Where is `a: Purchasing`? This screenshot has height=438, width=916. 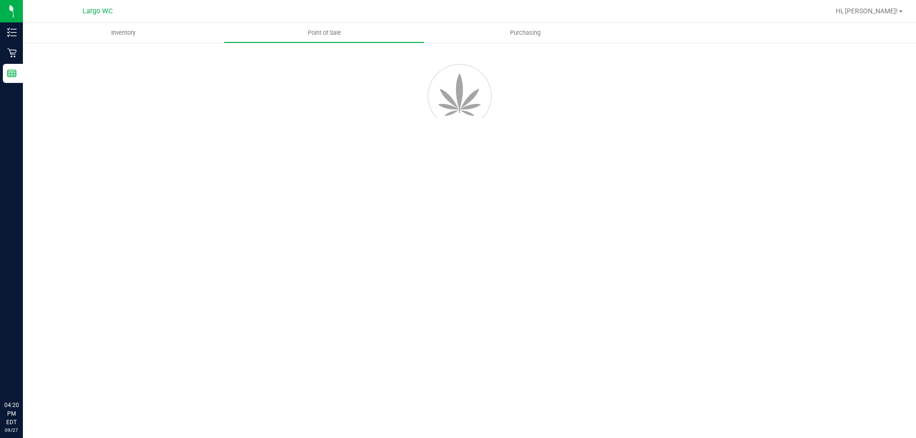 a: Purchasing is located at coordinates (525, 33).